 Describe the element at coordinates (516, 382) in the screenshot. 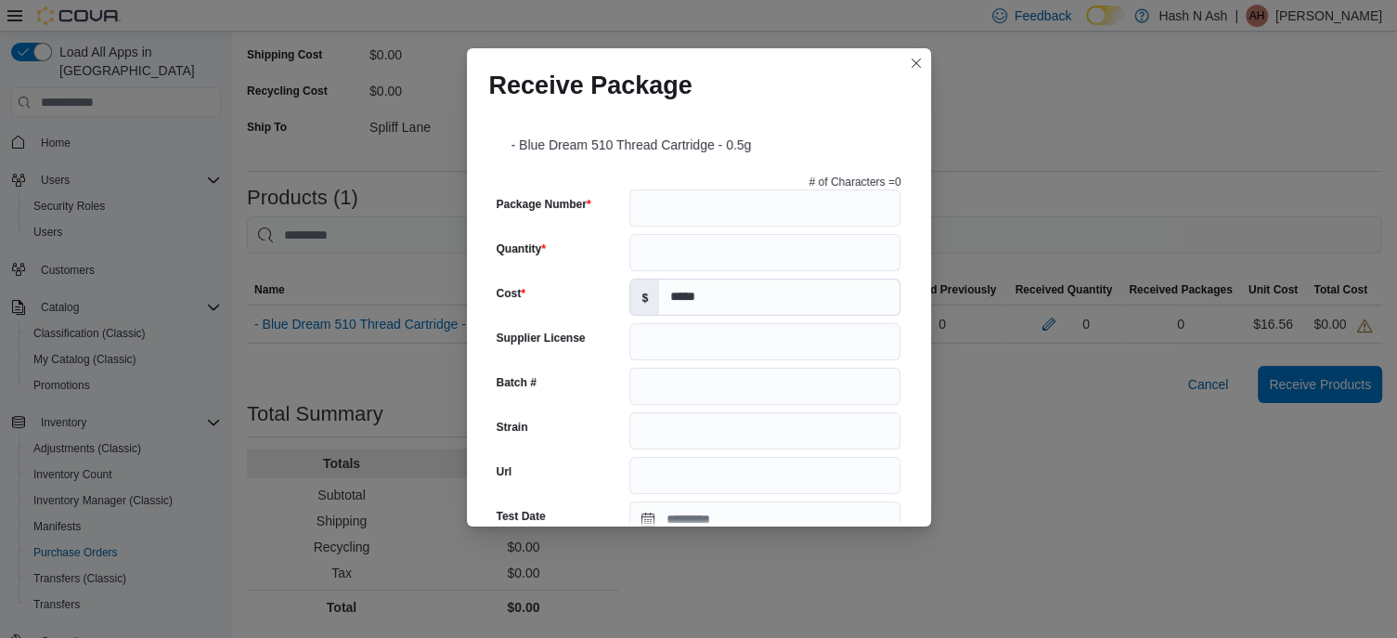

I see `label: Batch #` at that location.